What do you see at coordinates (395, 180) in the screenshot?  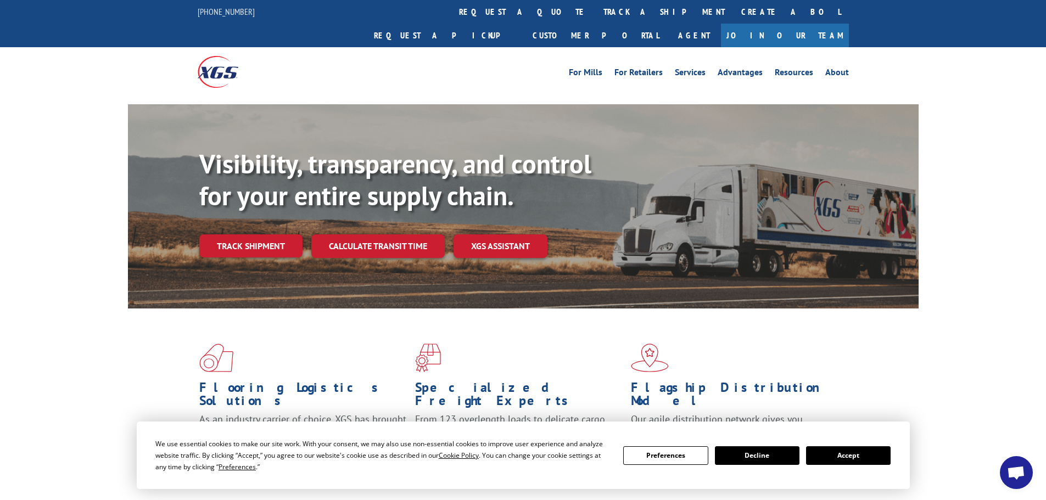 I see `b: Visibility, transparency, and control for your entire supply chain.` at bounding box center [395, 180].